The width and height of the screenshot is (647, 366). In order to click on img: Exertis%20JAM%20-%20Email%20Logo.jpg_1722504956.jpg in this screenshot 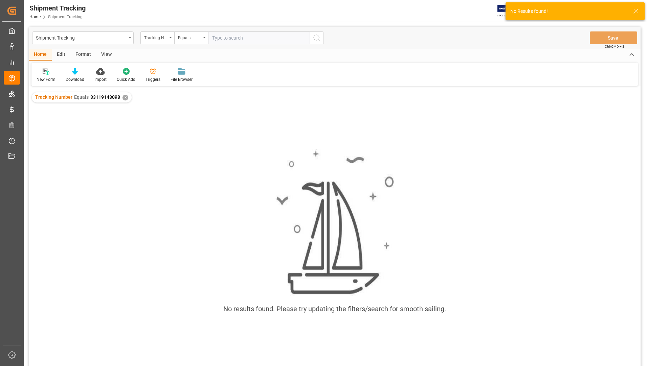, I will do `click(509, 11)`.